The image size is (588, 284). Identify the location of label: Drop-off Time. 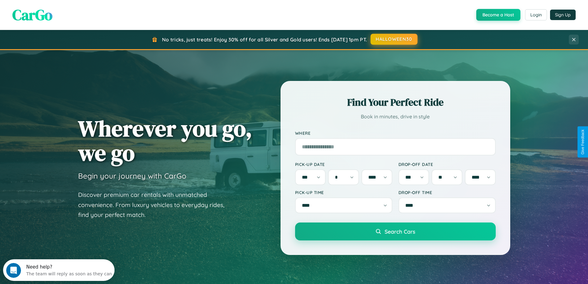
(447, 192).